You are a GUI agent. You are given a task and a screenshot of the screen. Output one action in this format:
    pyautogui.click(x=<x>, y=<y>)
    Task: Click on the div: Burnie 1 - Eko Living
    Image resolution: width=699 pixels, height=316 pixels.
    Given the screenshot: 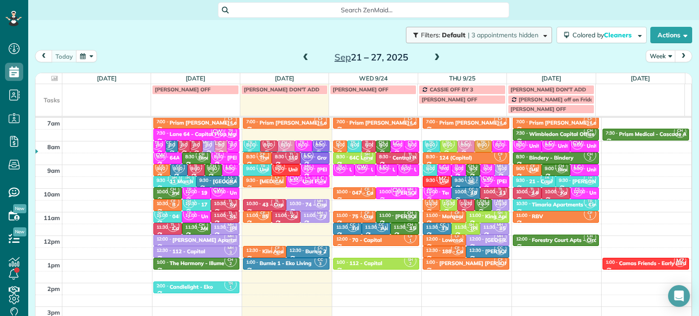 What is the action you would take?
    pyautogui.click(x=285, y=264)
    